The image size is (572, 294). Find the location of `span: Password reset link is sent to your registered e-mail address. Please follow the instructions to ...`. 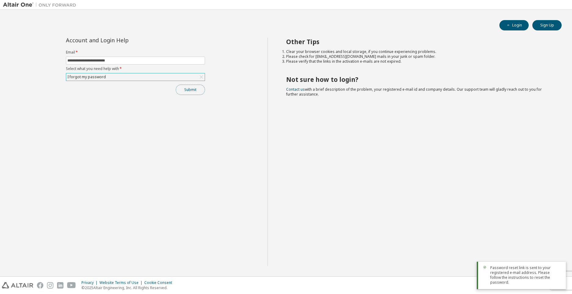

span: Password reset link is sent to your registered e-mail address. Please follow the instructions to ... is located at coordinates (525, 276).